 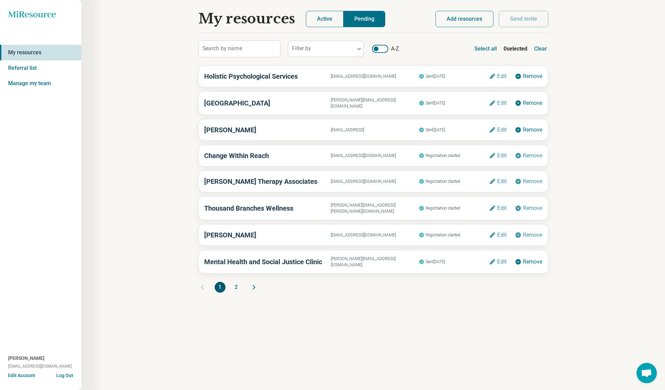 I want to click on b: 0 selected, so click(x=516, y=49).